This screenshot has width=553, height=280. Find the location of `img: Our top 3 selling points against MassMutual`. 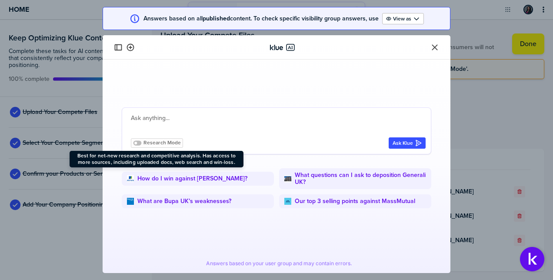

img: Our top 3 selling points against MassMutual is located at coordinates (288, 201).